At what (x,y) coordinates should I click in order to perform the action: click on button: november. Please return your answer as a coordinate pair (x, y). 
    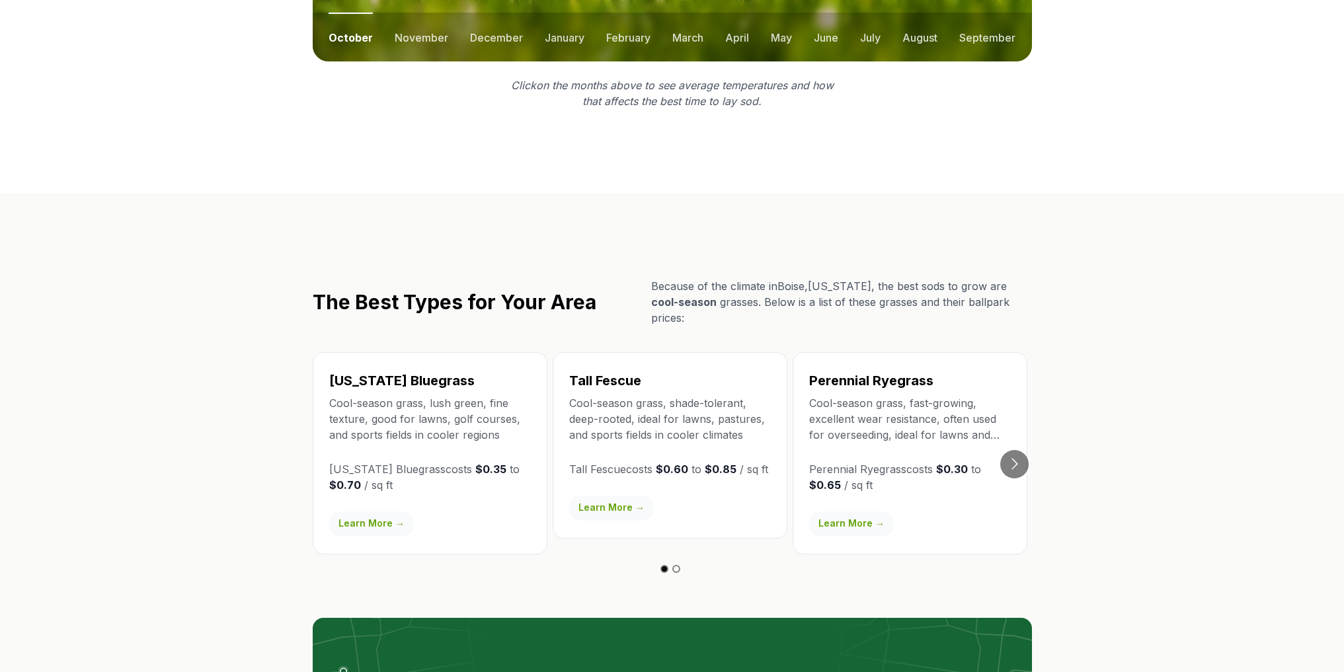
    Looking at the image, I should click on (421, 37).